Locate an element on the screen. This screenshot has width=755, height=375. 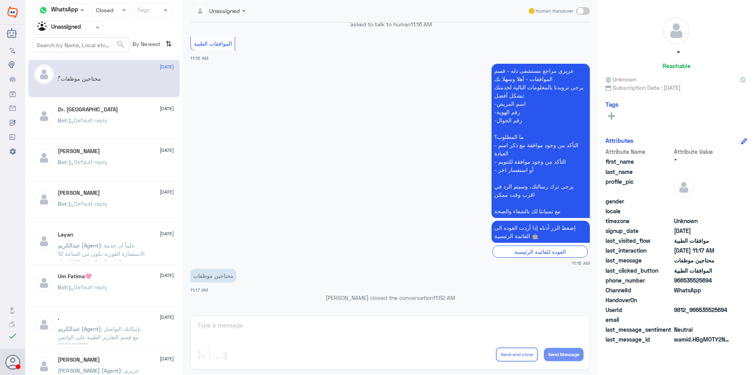
span: profile_pic is located at coordinates (639, 186).